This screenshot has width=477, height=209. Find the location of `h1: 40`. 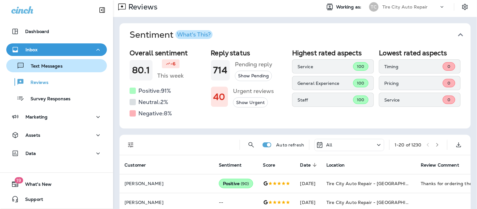

h1: 40 is located at coordinates (219, 97).